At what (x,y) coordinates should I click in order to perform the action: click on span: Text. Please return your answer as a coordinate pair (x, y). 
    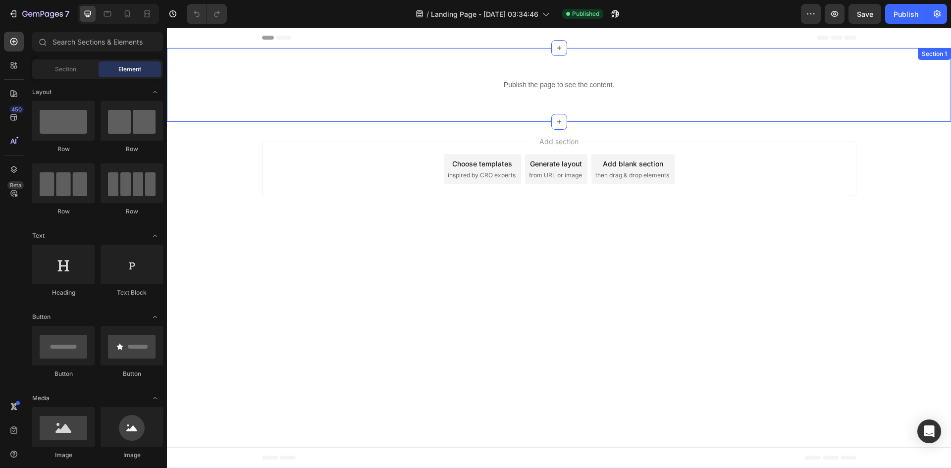
    Looking at the image, I should click on (38, 236).